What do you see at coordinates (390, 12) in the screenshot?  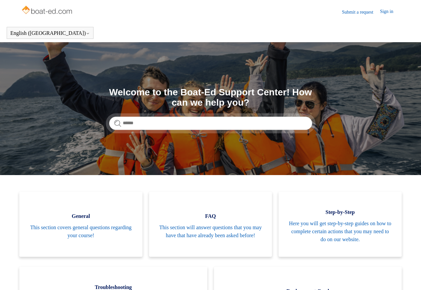 I see `a: Sign in` at bounding box center [390, 12].